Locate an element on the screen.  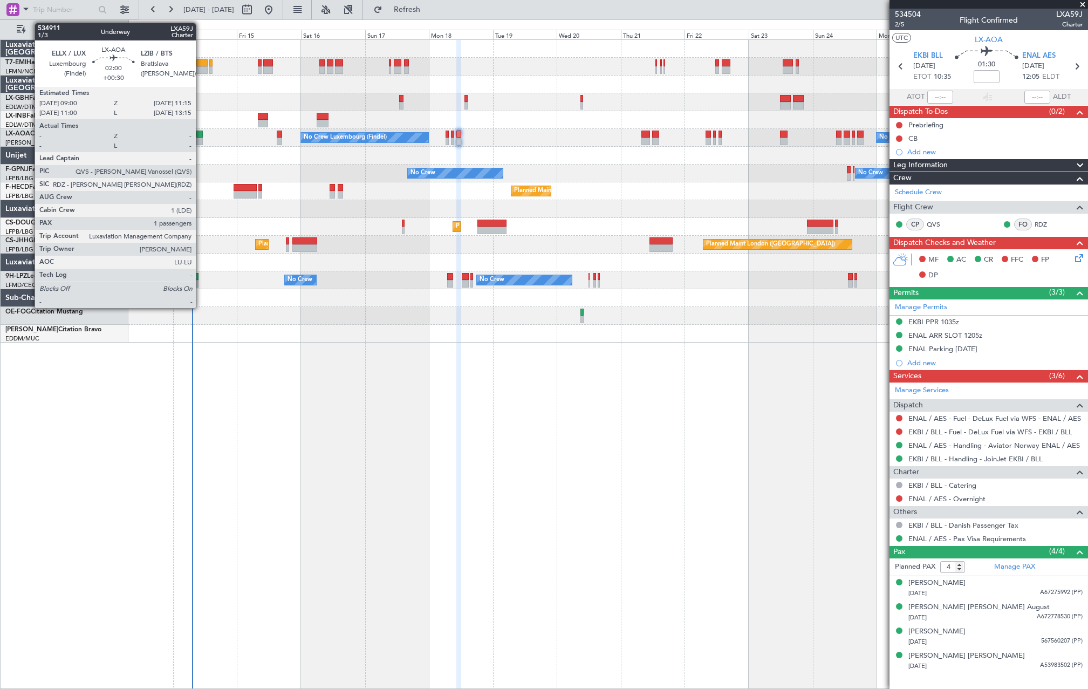
a: LX-INBFalcon 900EX EASy II is located at coordinates (48, 116).